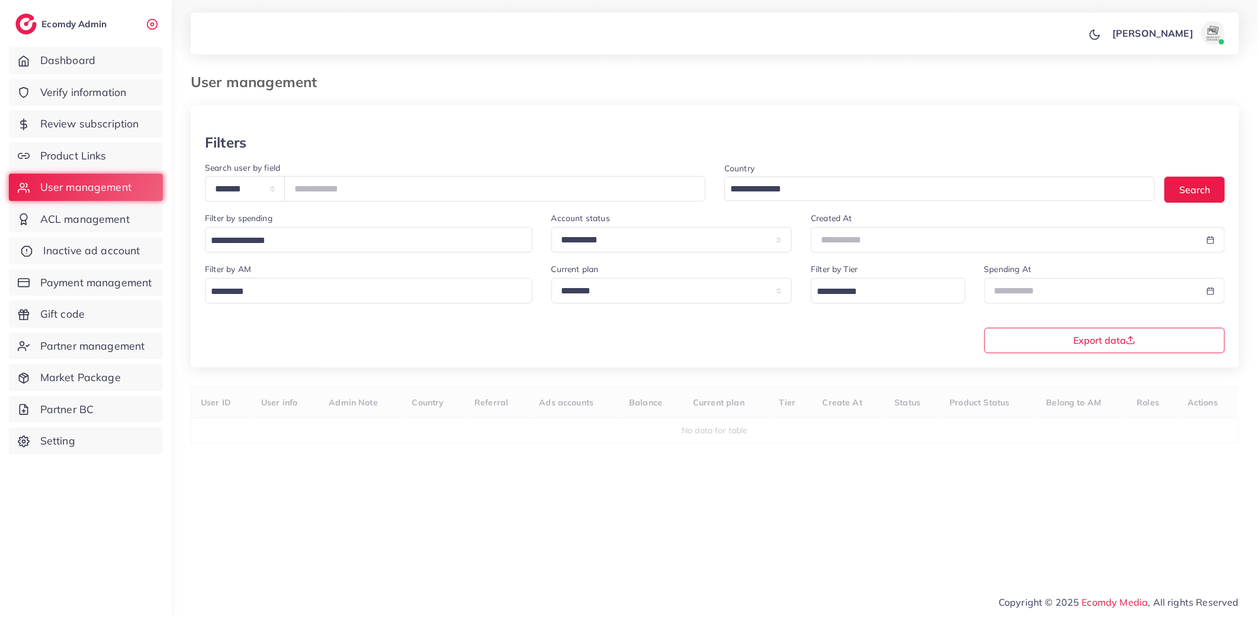 Image resolution: width=1258 pixels, height=617 pixels. What do you see at coordinates (239, 218) in the screenshot?
I see `label: Filter by spending` at bounding box center [239, 218].